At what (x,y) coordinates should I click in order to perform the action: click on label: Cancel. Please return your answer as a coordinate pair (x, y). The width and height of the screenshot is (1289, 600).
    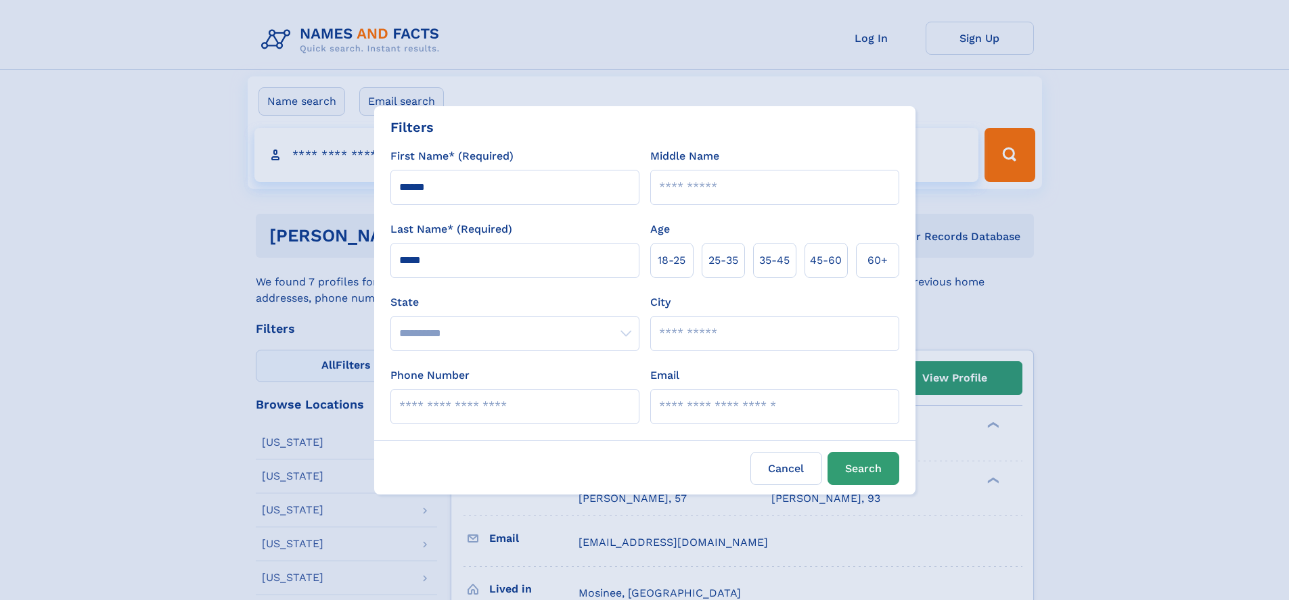
    Looking at the image, I should click on (786, 468).